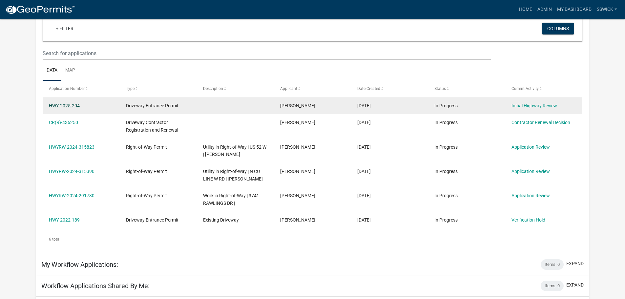  What do you see at coordinates (312, 89) in the screenshot?
I see `datatable-header-cell: Applicant` at bounding box center [312, 89].